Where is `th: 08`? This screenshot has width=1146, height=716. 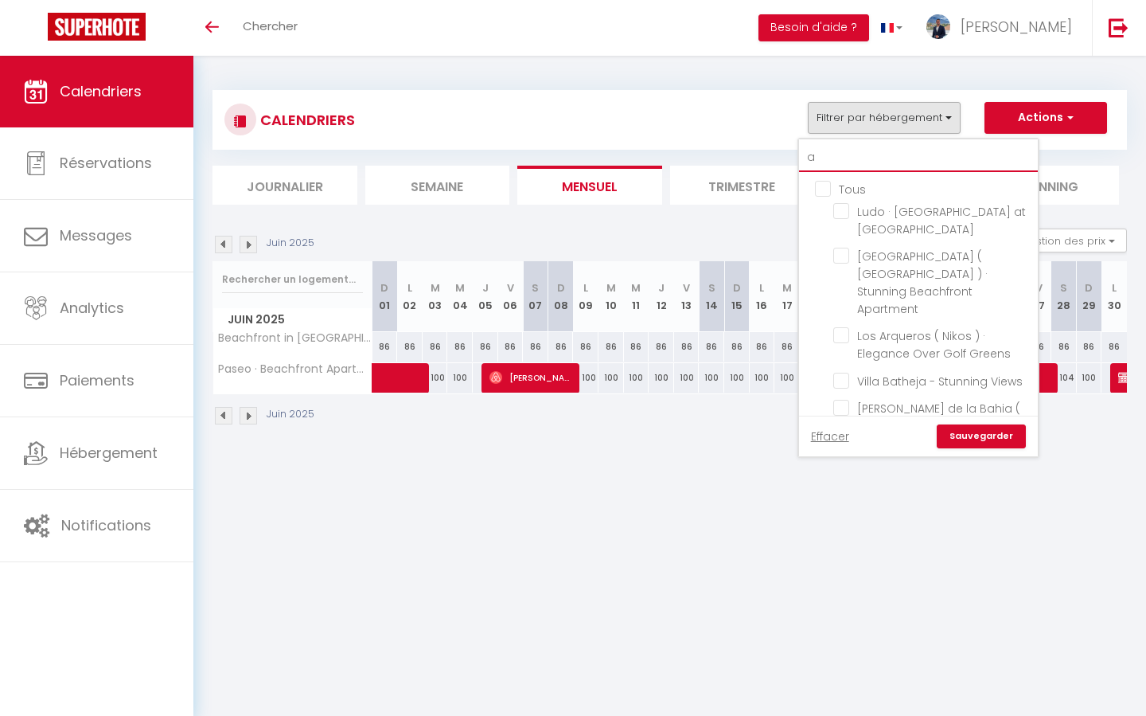
th: 08 is located at coordinates (561, 296).